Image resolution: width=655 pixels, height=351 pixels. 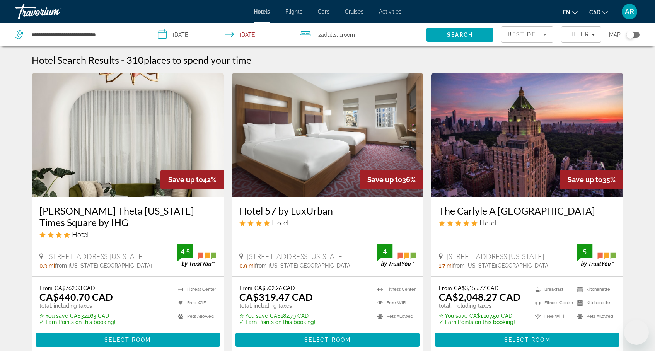 I want to click on a: Hotels, so click(x=262, y=12).